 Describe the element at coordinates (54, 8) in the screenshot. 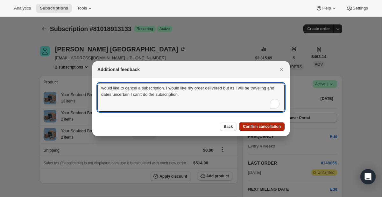

I see `span: Subscriptions` at that location.